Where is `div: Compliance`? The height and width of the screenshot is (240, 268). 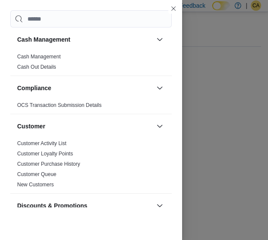 div: Compliance is located at coordinates (91, 107).